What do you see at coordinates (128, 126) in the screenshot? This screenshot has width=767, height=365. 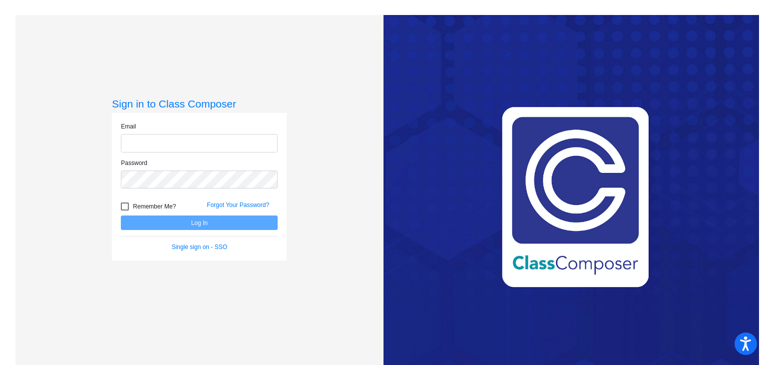 I see `label: Email` at bounding box center [128, 126].